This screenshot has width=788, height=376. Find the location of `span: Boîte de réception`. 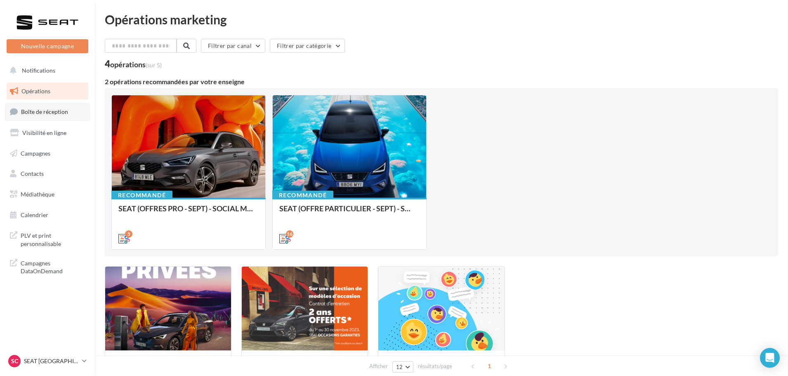

span: Boîte de réception is located at coordinates (45, 111).